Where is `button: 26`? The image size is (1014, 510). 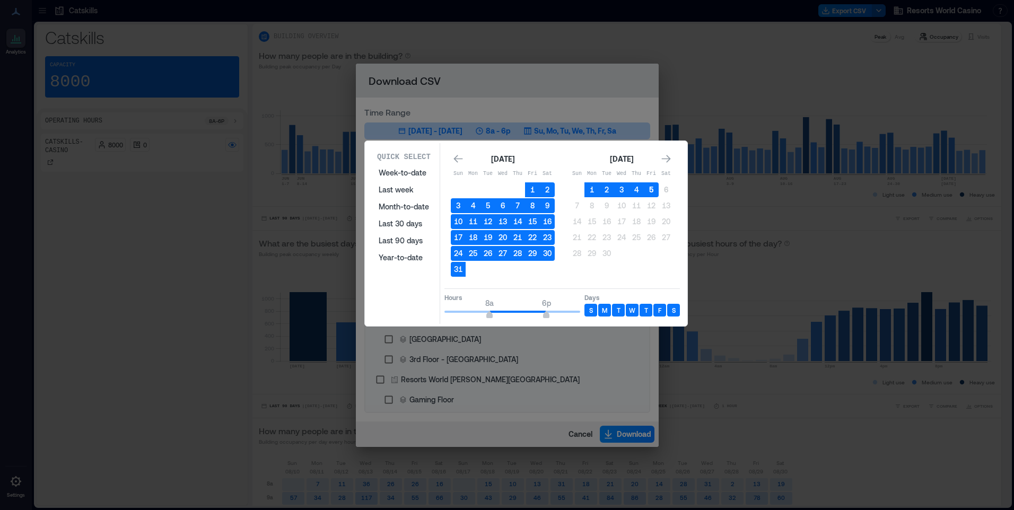
button: 26 is located at coordinates (488, 254).